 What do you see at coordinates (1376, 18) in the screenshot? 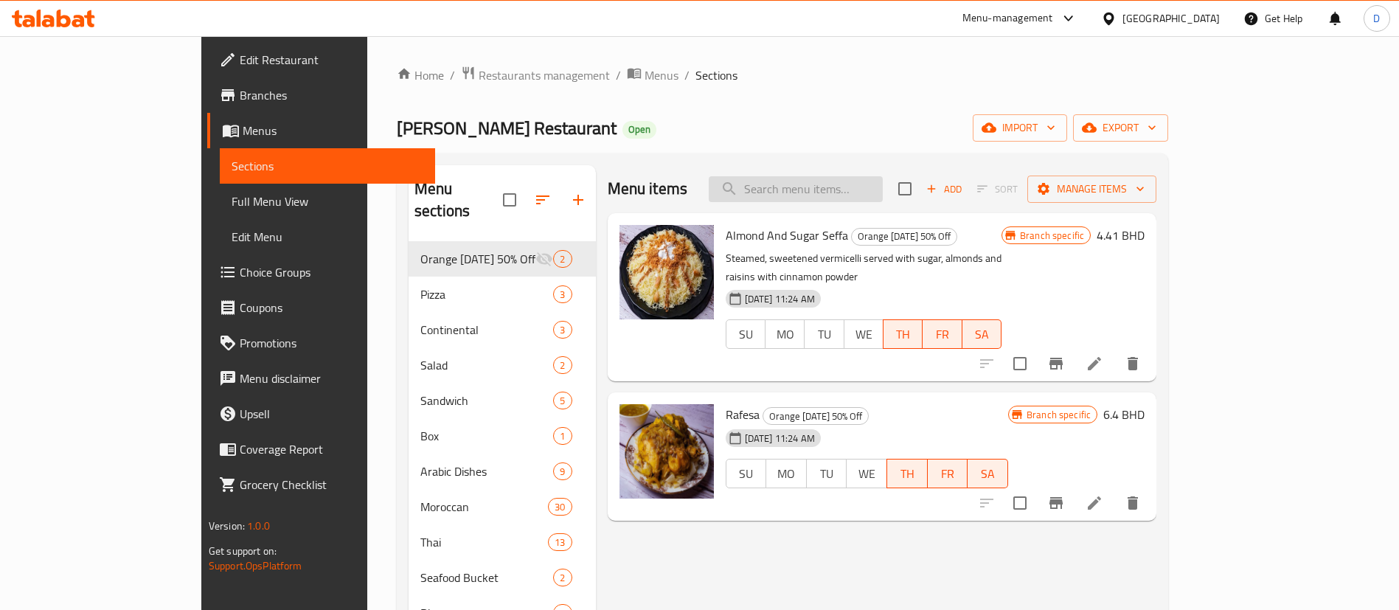
I see `span: D` at bounding box center [1376, 18].